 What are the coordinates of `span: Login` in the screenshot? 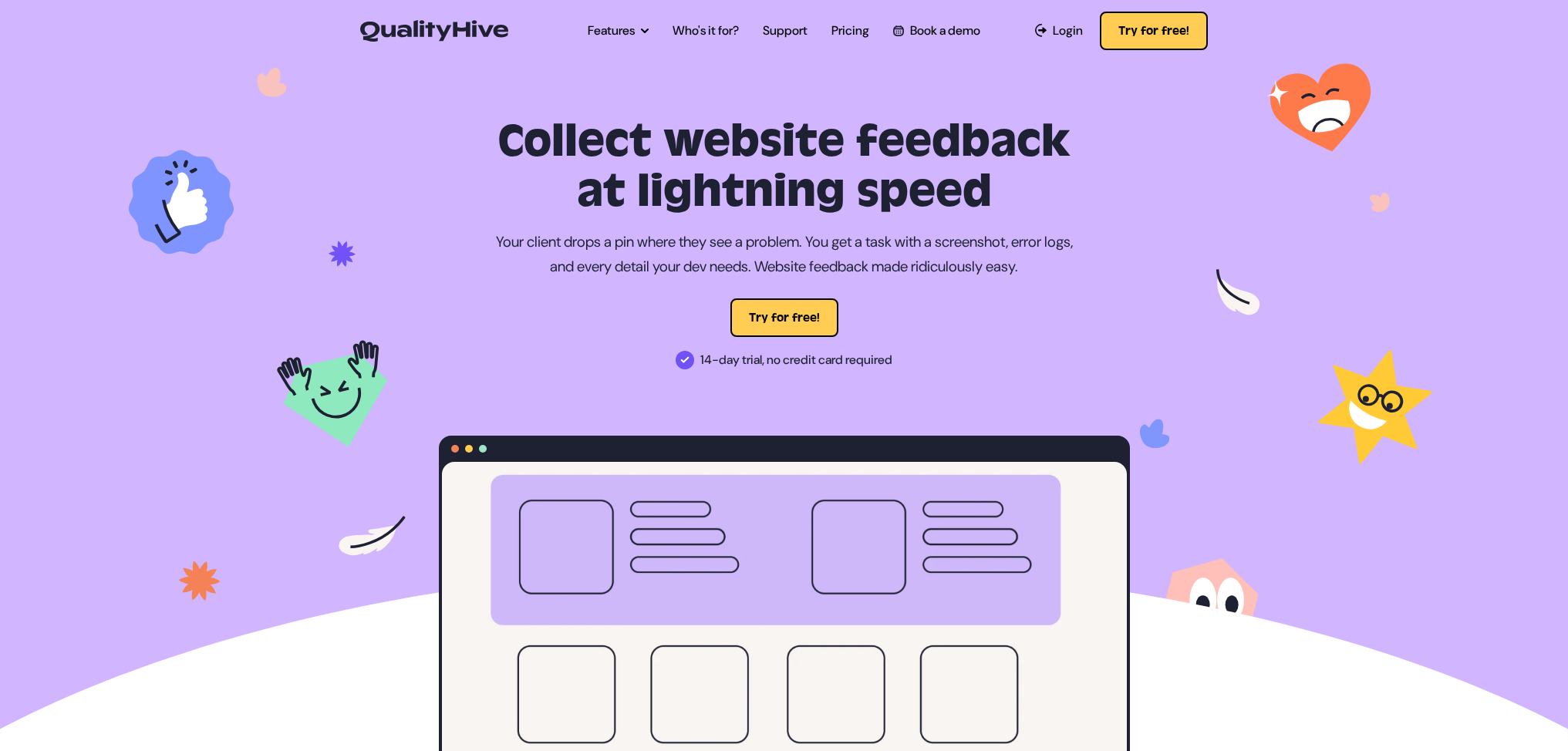 It's located at (1067, 31).